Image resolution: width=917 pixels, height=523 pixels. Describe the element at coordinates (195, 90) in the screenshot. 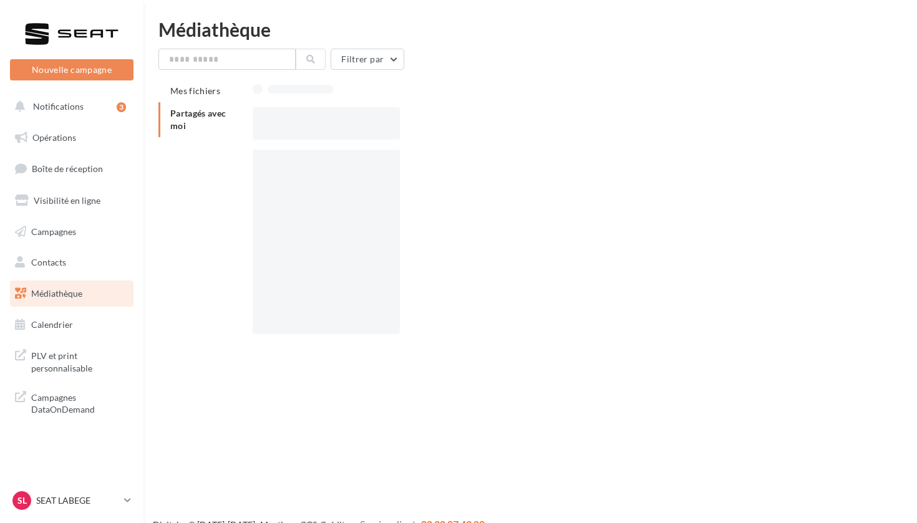

I see `span: Mes fichiers` at that location.